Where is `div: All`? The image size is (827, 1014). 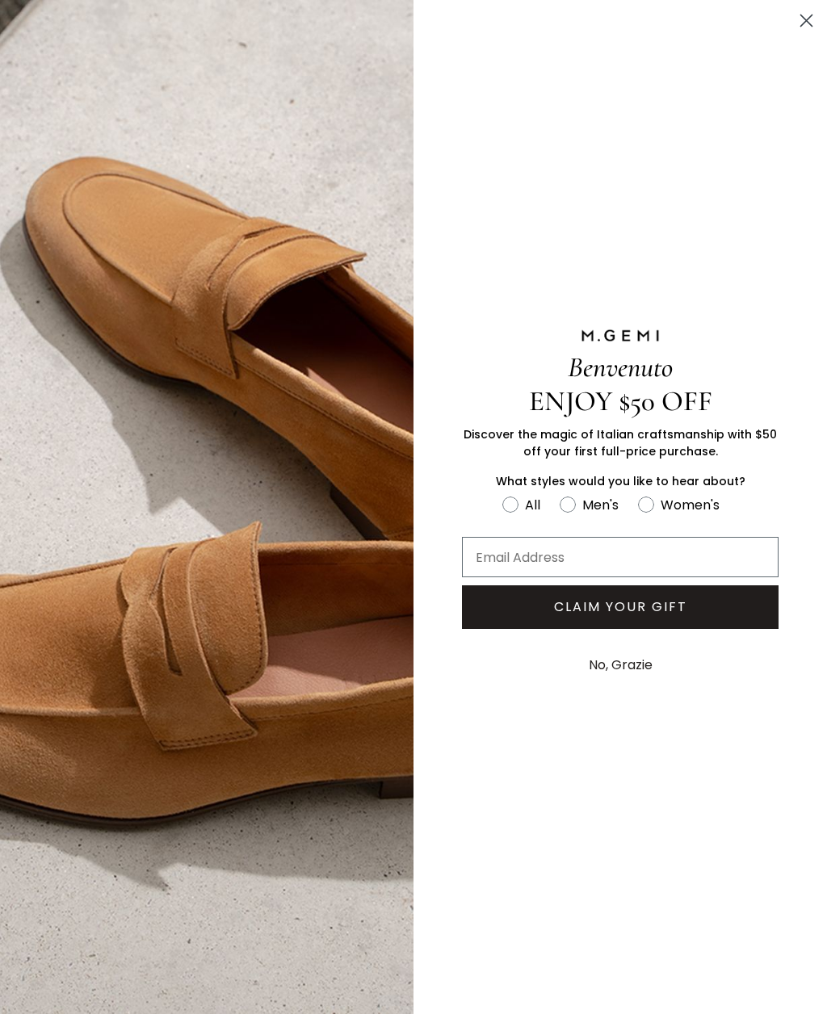
div: All is located at coordinates (532, 504).